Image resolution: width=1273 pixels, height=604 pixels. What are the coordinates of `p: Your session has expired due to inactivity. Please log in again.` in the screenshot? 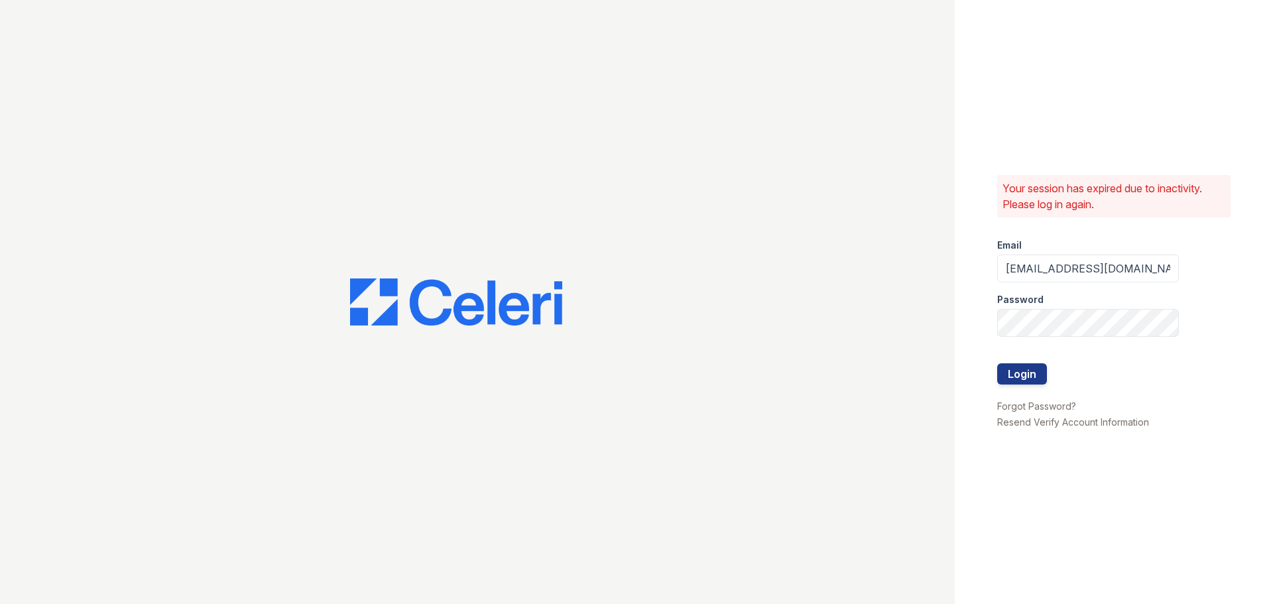 It's located at (1114, 196).